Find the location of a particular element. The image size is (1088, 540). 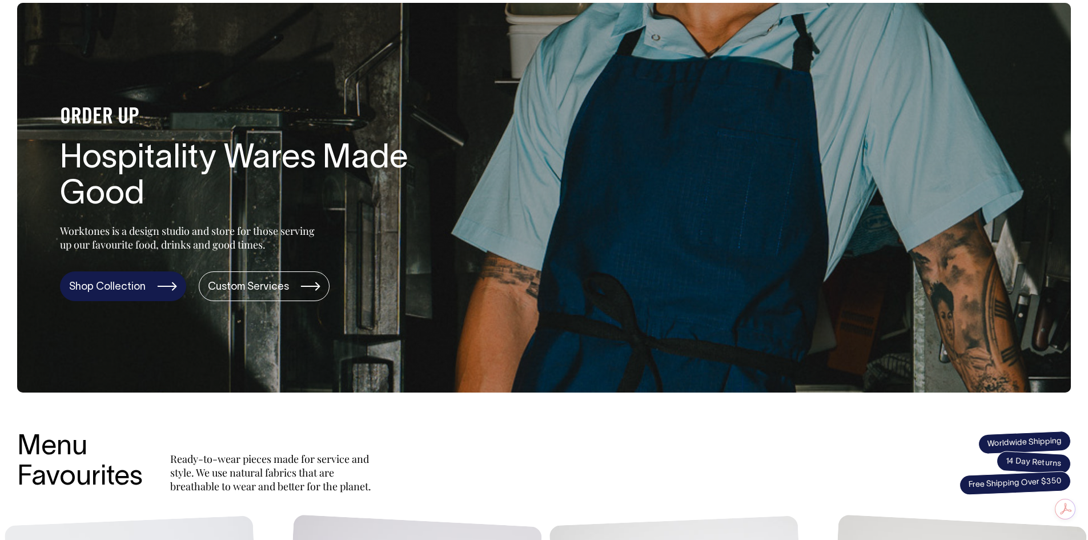

h4: ORDER UP is located at coordinates (243, 118).